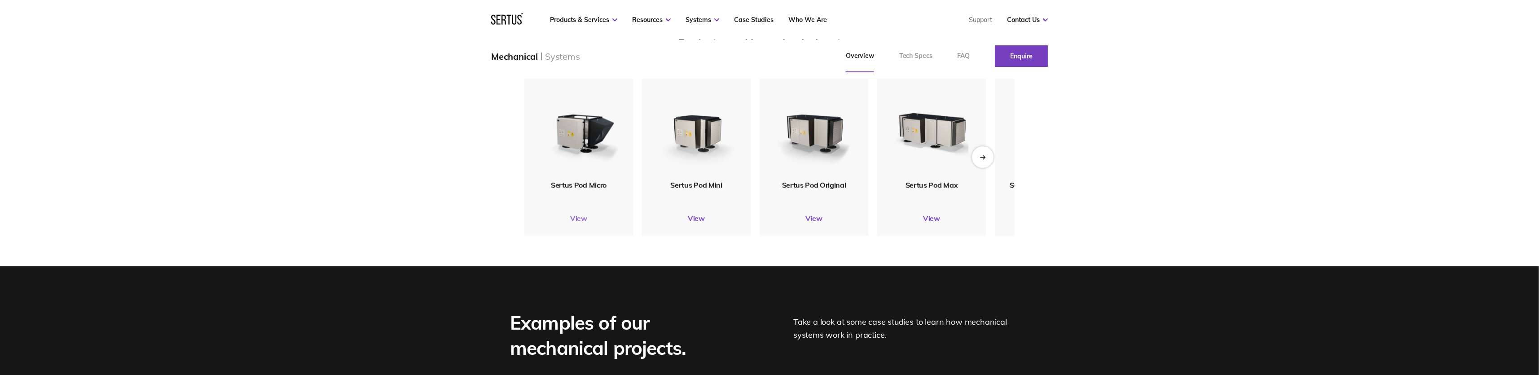 The height and width of the screenshot is (375, 1539). What do you see at coordinates (807, 20) in the screenshot?
I see `a: Who We Are` at bounding box center [807, 20].